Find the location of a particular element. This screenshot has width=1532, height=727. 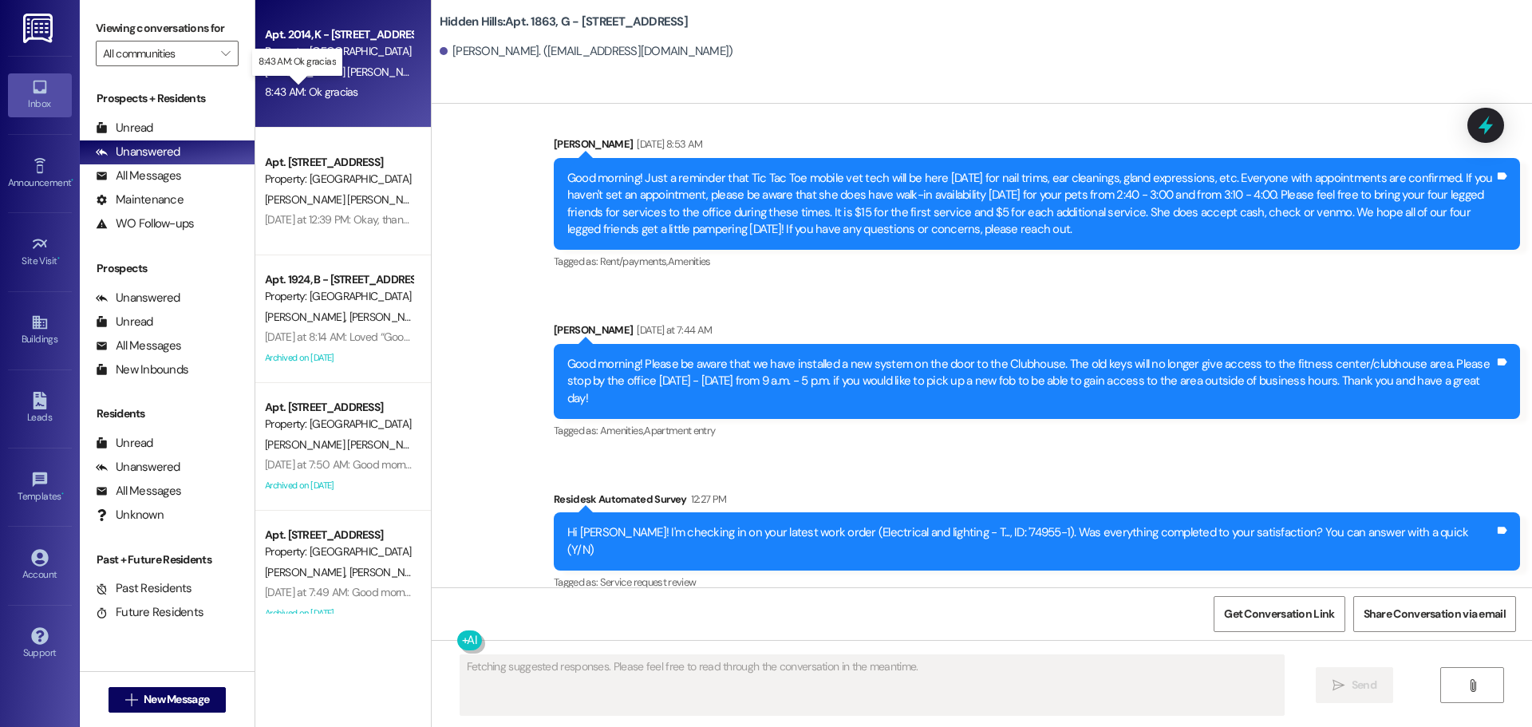

span: Share Conversation via email is located at coordinates (1434, 613).